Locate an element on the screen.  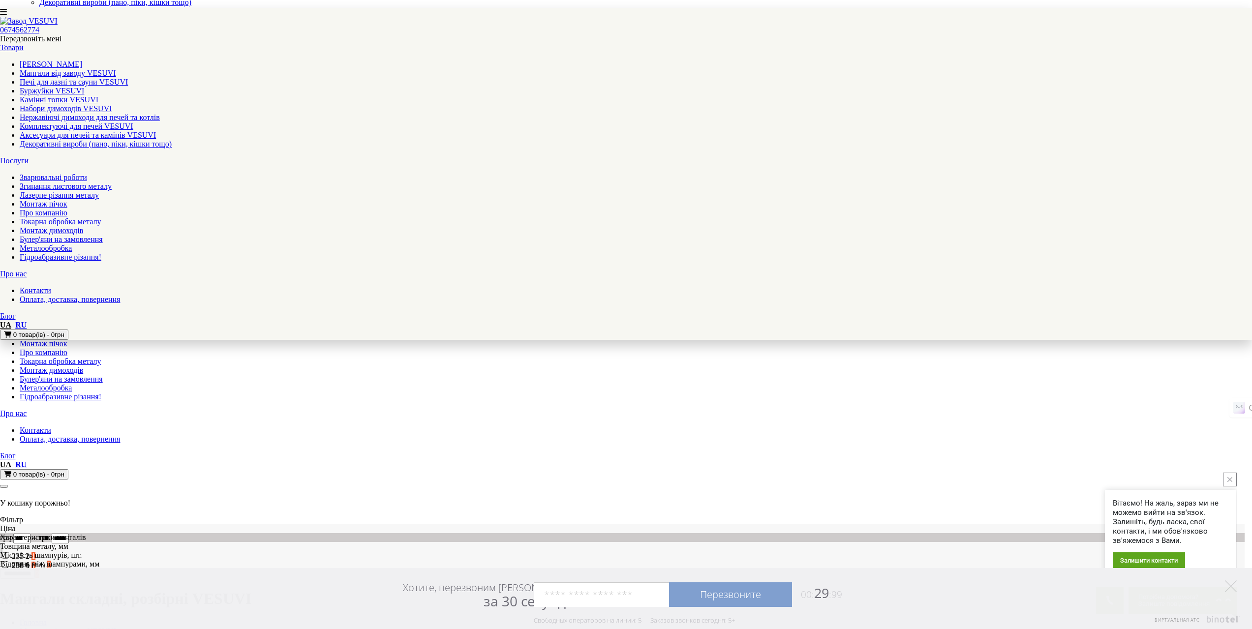
div: Свободных операторов на линии: 5 Заказов звонков сегодня: 5+ is located at coordinates (634, 621).